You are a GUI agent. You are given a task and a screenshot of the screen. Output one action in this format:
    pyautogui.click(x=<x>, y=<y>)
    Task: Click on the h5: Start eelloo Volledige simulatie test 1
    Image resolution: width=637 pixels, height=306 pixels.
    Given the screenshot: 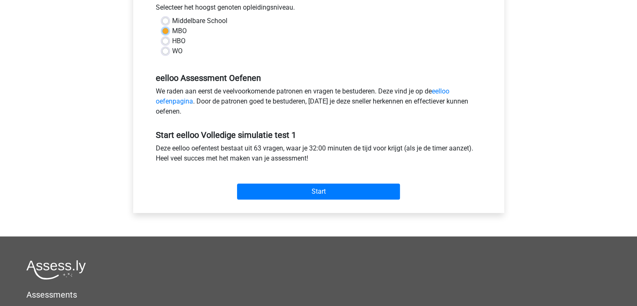 What is the action you would take?
    pyautogui.click(x=319, y=135)
    